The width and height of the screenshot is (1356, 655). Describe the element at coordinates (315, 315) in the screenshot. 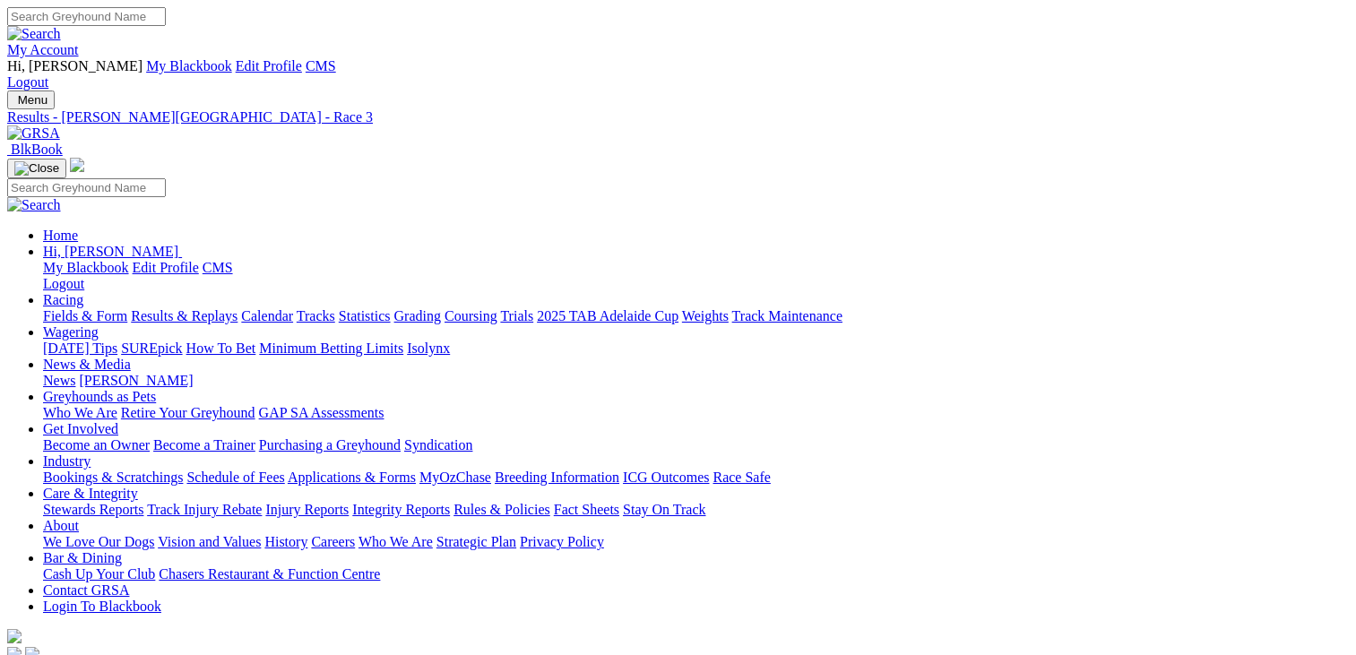

I see `a: Tracks` at that location.